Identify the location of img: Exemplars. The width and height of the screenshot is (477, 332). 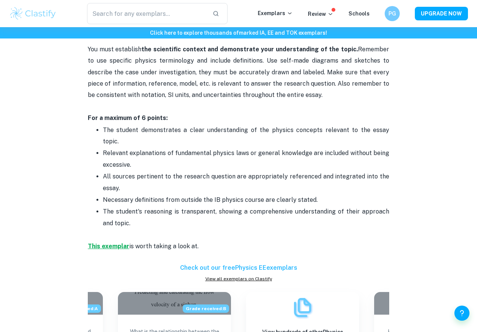
(303, 307).